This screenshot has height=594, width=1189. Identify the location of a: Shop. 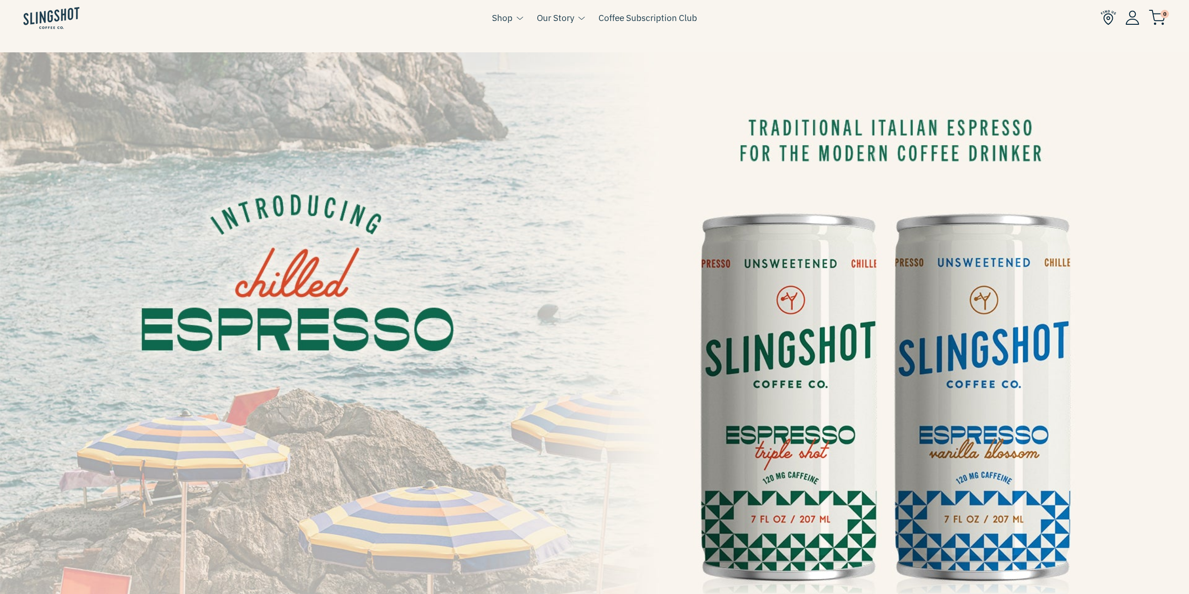
(502, 18).